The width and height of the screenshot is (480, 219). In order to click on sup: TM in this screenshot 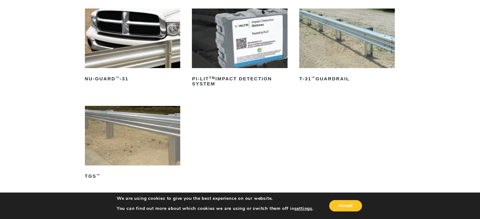, I will do `click(212, 78)`.